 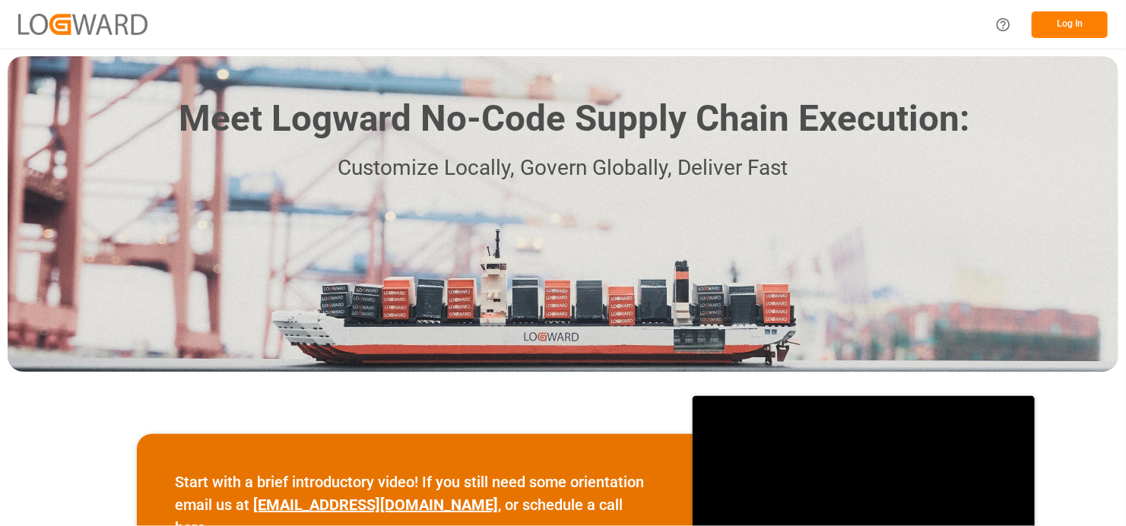 What do you see at coordinates (1003, 24) in the screenshot?
I see `button: Help Center` at bounding box center [1003, 24].